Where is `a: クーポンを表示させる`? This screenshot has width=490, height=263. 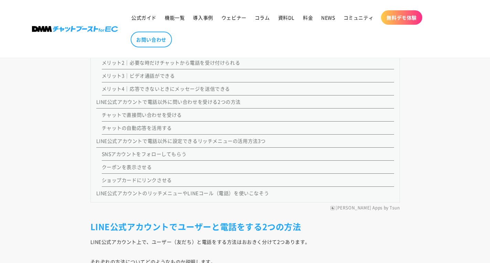 a: クーポンを表示させる is located at coordinates (127, 167).